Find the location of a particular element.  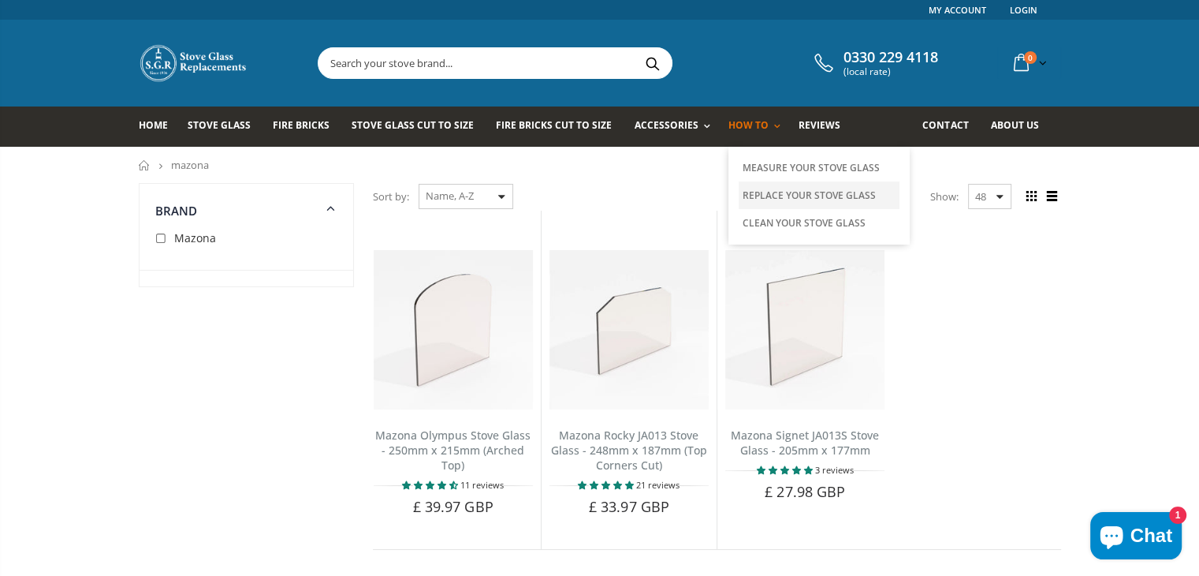

a: About us is located at coordinates (1020, 126).